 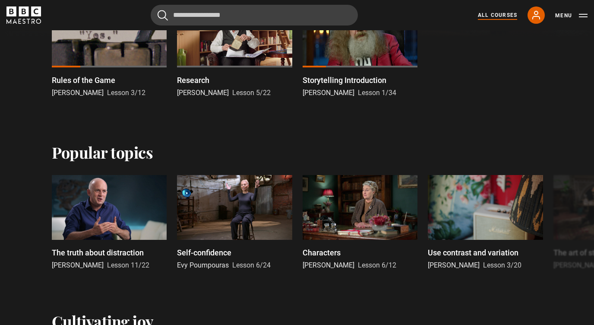 I want to click on span: Lesson 1/34, so click(x=377, y=92).